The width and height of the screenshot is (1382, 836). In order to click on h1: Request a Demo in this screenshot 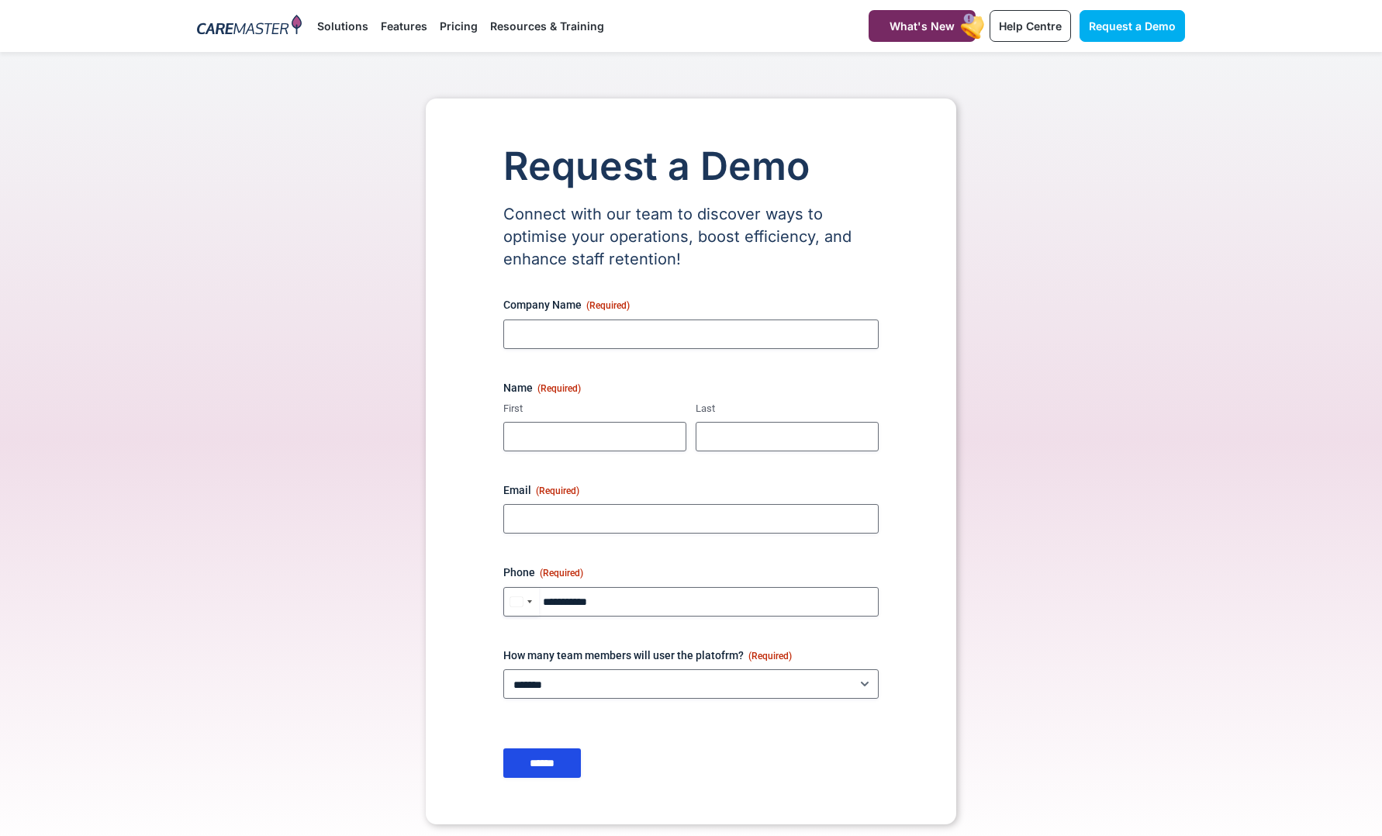, I will do `click(691, 166)`.